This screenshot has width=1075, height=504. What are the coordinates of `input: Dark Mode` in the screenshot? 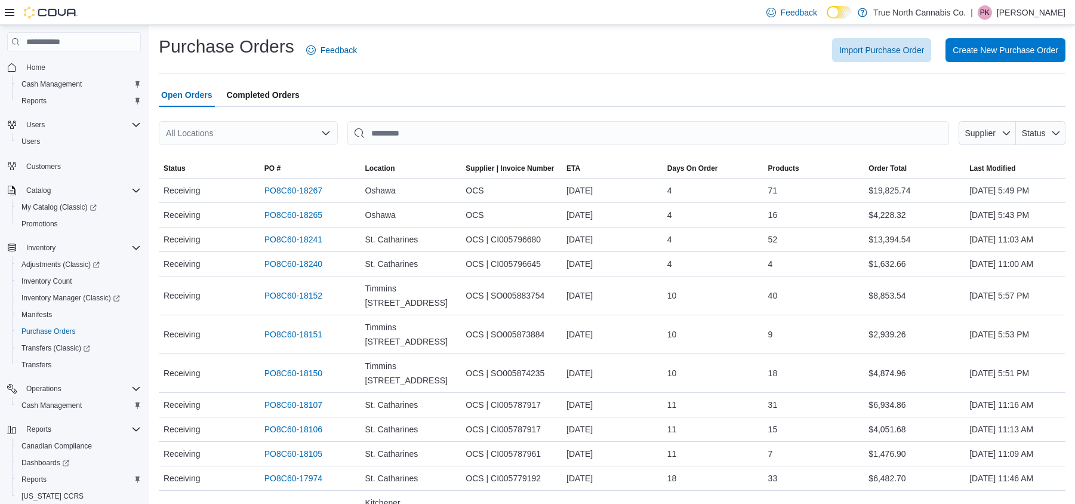 It's located at (839, 12).